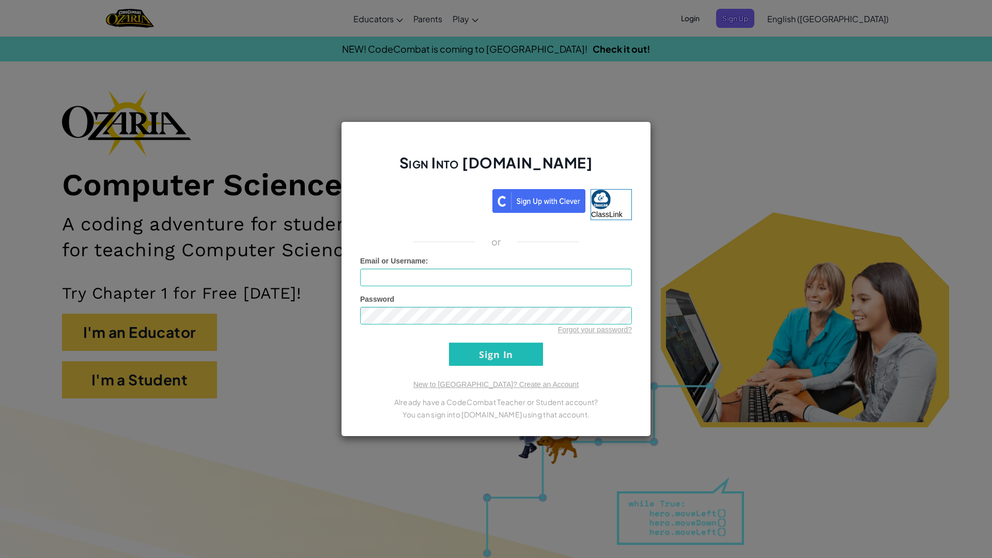 The width and height of the screenshot is (992, 558). I want to click on a: Forgot your password?, so click(595, 330).